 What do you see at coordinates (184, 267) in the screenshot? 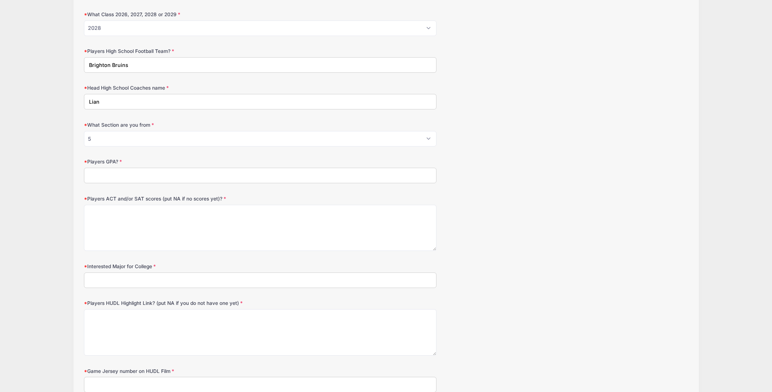
I see `label: Interested Major for College` at bounding box center [184, 267].